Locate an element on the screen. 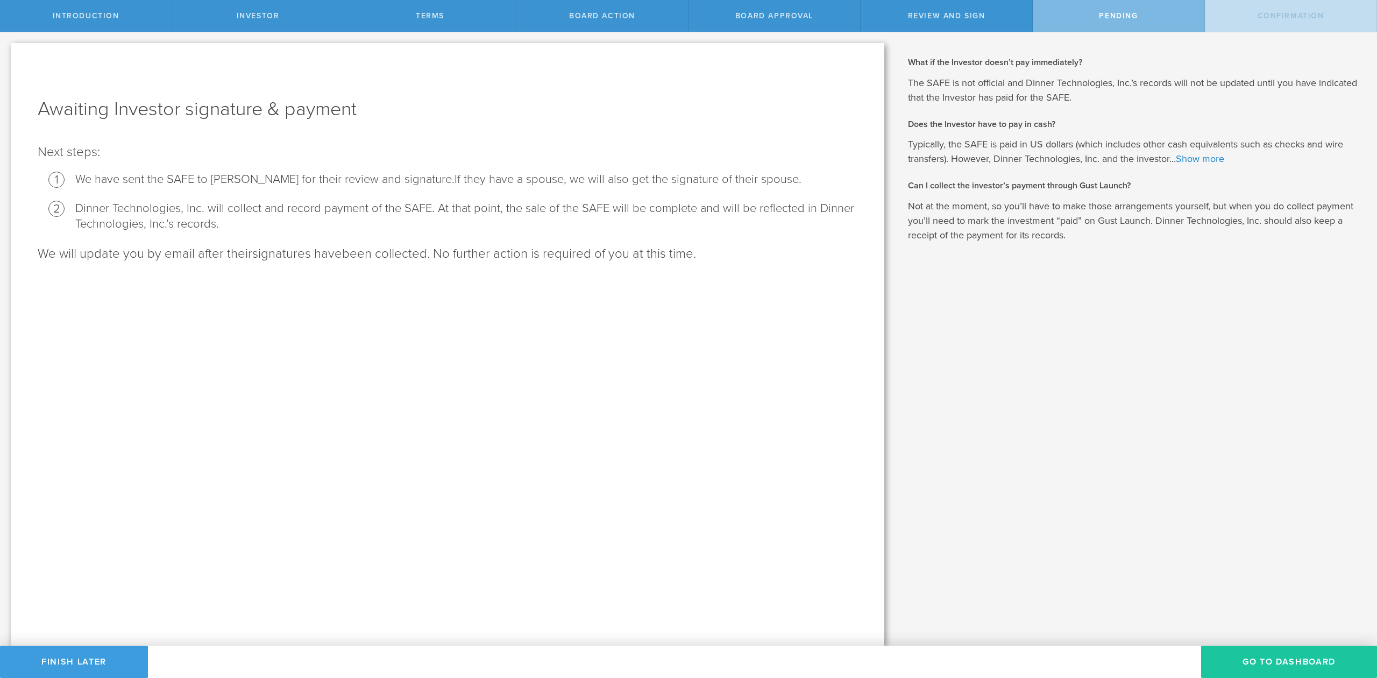 This screenshot has width=1377, height=678. span: Review and Sign is located at coordinates (947, 16).